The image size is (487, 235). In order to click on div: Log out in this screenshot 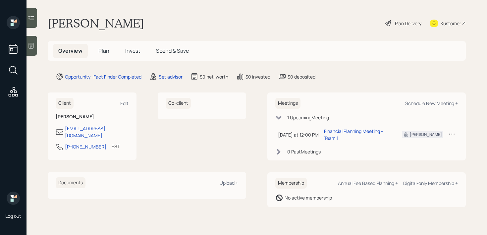, I will do `click(13, 216)`.